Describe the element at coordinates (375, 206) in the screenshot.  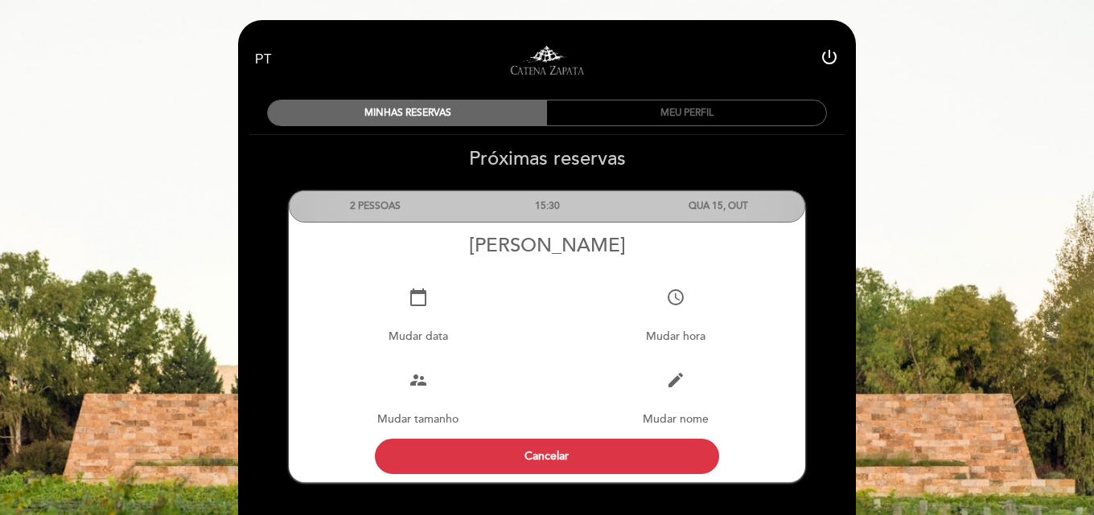
I see `div: 2 PESSOAS` at that location.